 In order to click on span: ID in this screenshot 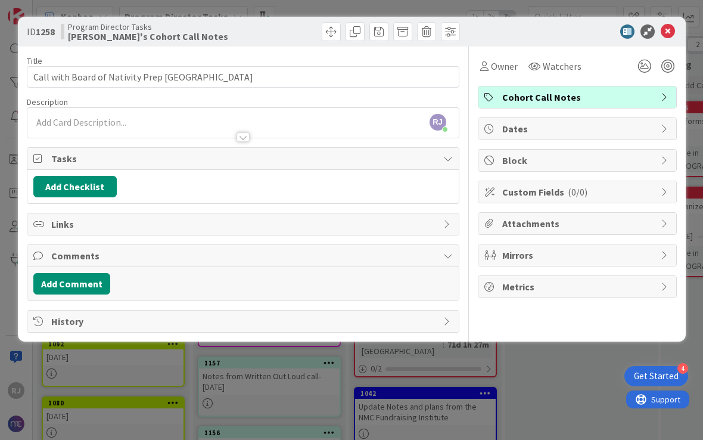, I will do `click(41, 32)`.